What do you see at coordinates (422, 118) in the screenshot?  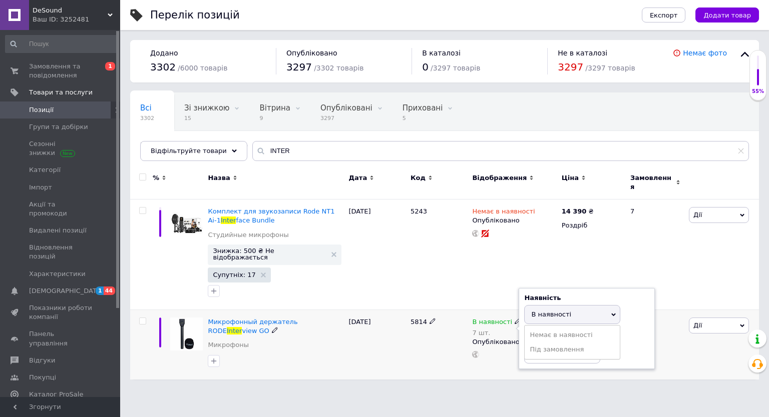 I see `span: 5` at bounding box center [422, 118].